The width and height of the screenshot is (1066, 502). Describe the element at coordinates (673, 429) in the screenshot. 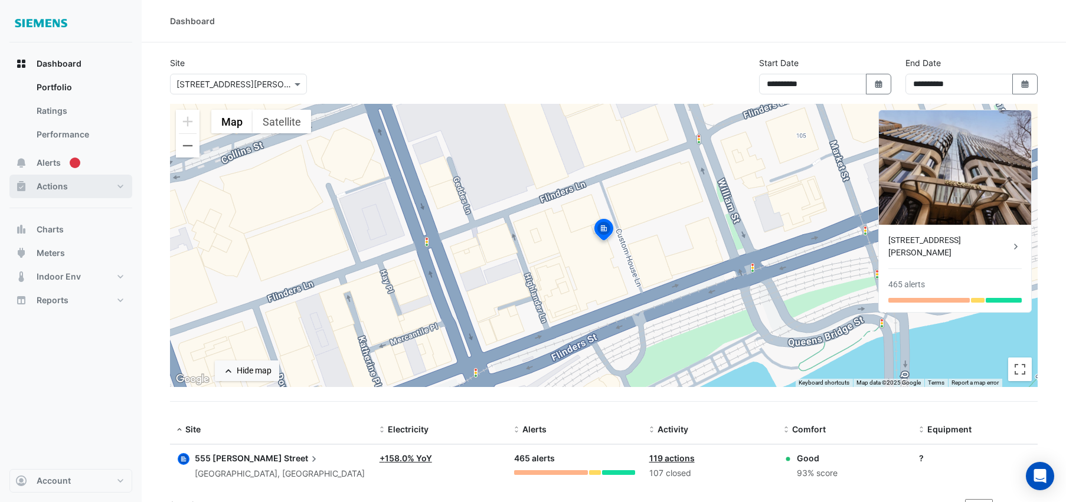

I see `span: Activity` at that location.